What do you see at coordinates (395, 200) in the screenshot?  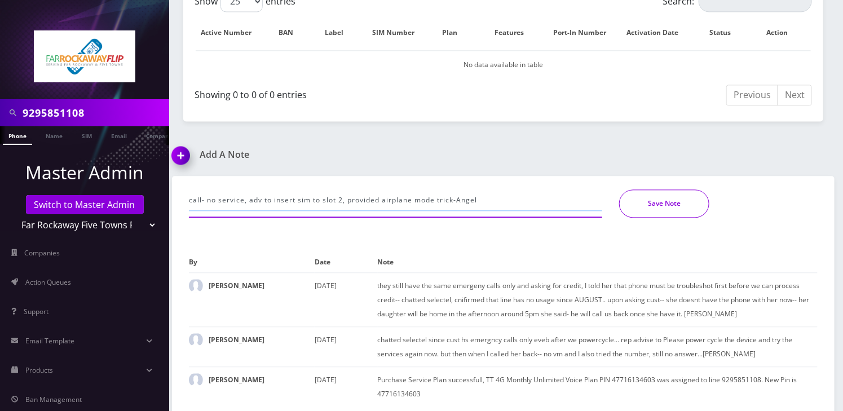 I see `input: Enter Text` at bounding box center [395, 200].